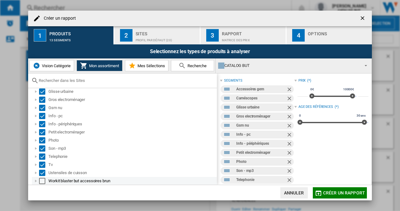  I want to click on div: Selectionnez les types de produits à analyser, so click(200, 51).